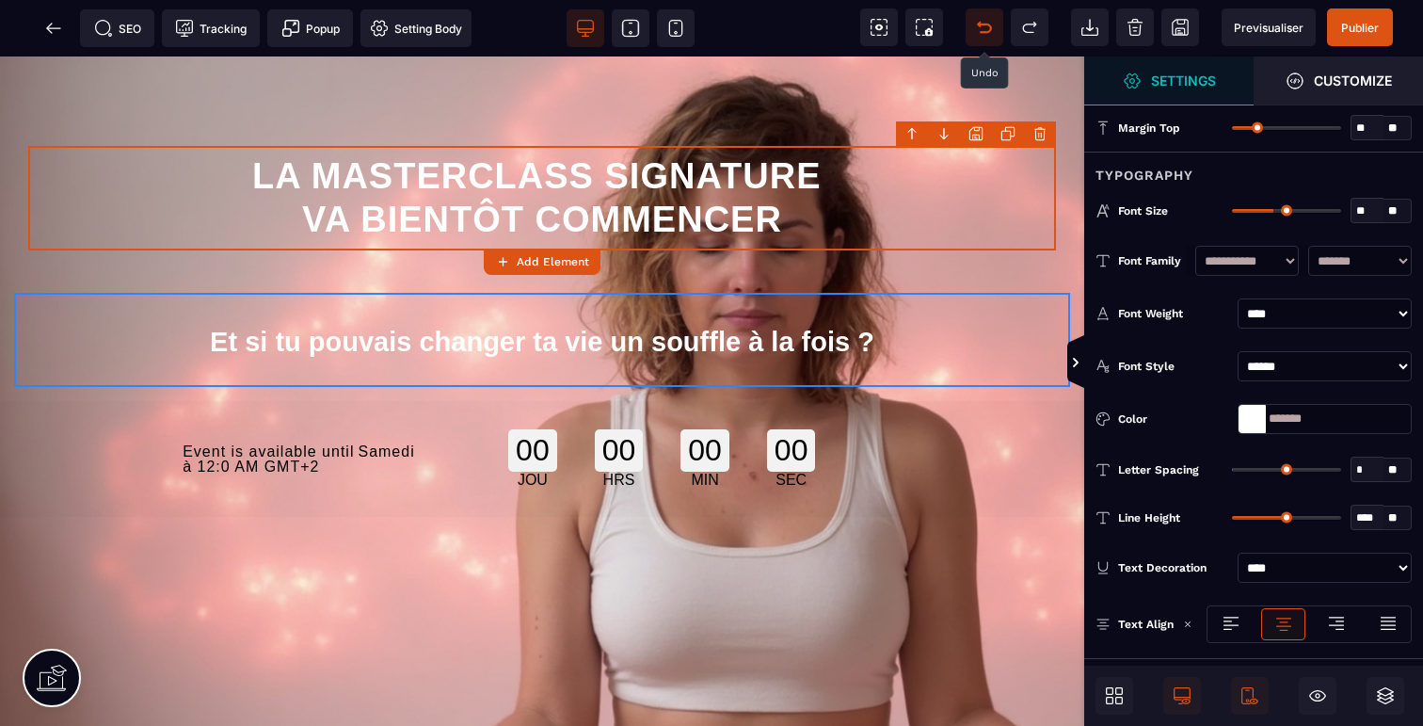  I want to click on span: Letter Spacing, so click(1159, 470).